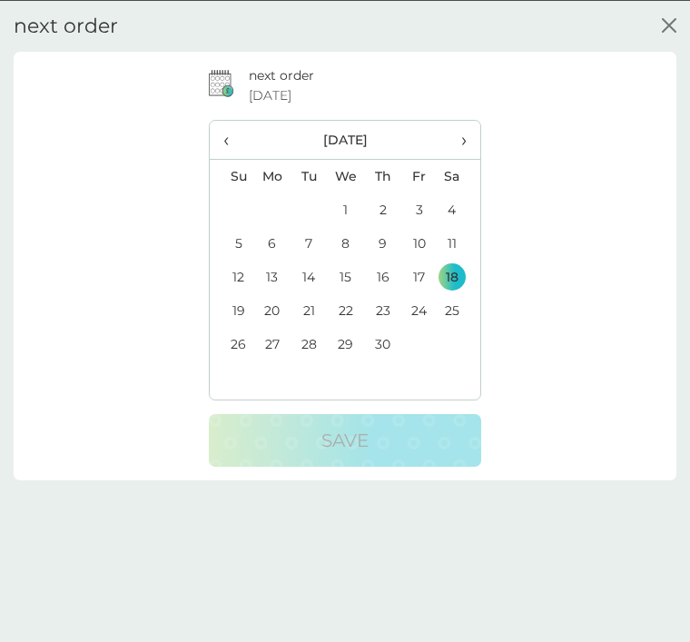  What do you see at coordinates (309, 242) in the screenshot?
I see `td: 7` at bounding box center [309, 242].